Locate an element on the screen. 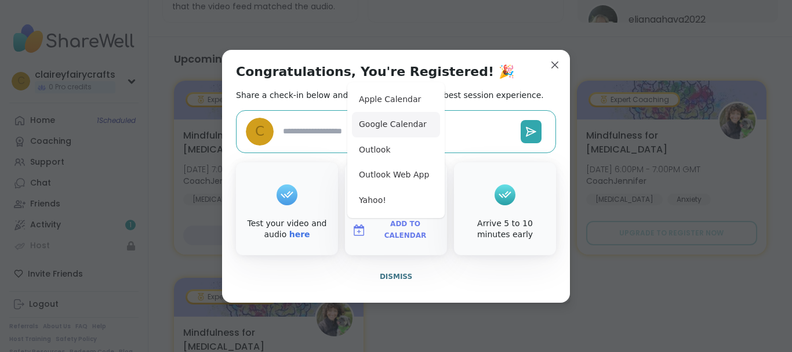  div: Arrive 5 to 10 minutes early is located at coordinates (505, 229).